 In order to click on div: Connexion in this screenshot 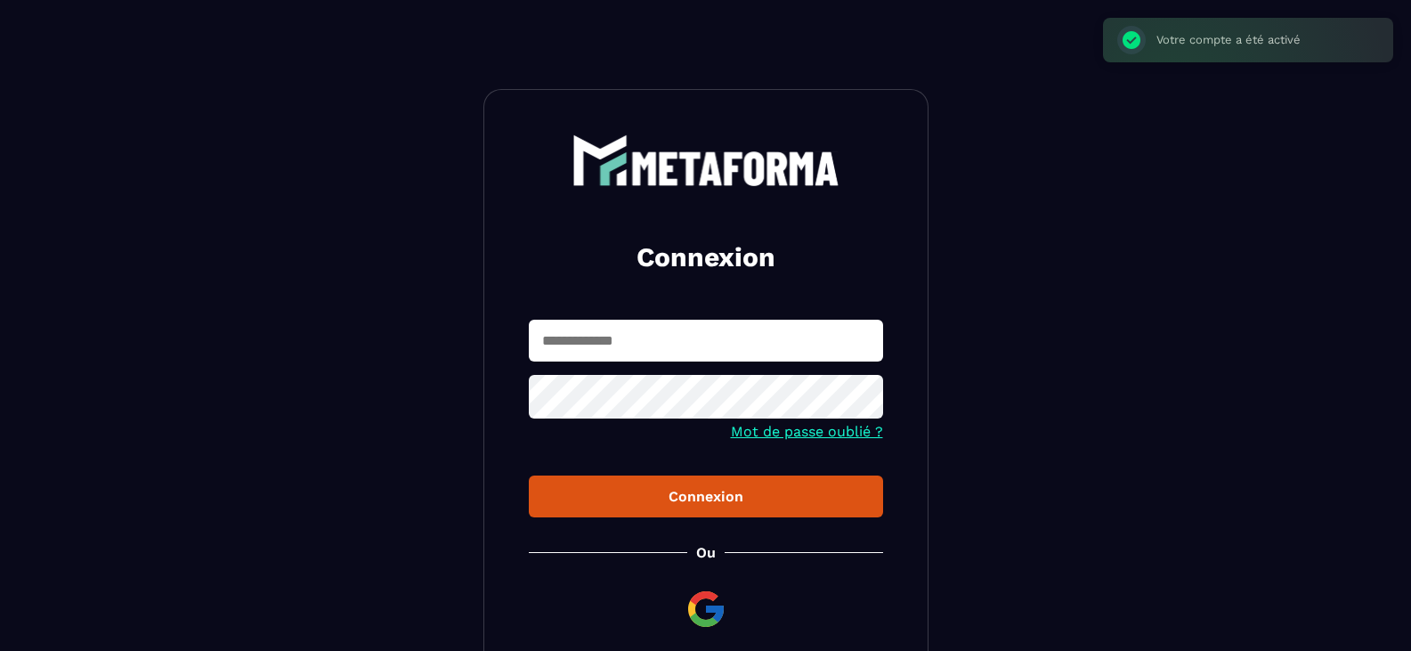, I will do `click(706, 496)`.